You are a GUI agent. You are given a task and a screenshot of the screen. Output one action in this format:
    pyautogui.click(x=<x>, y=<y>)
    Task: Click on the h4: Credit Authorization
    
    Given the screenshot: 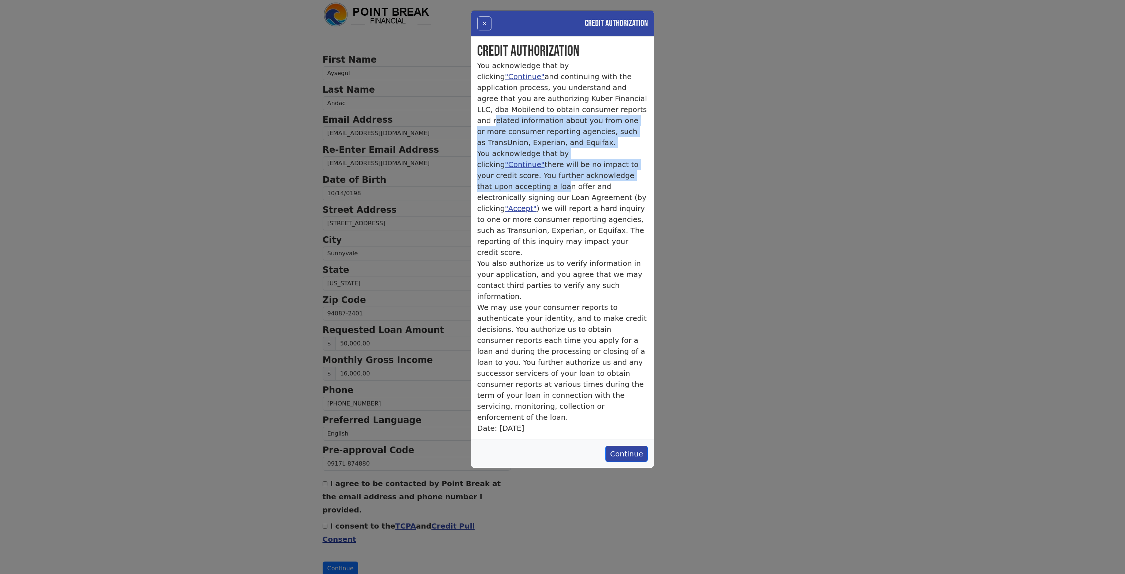 What is the action you would take?
    pyautogui.click(x=616, y=23)
    